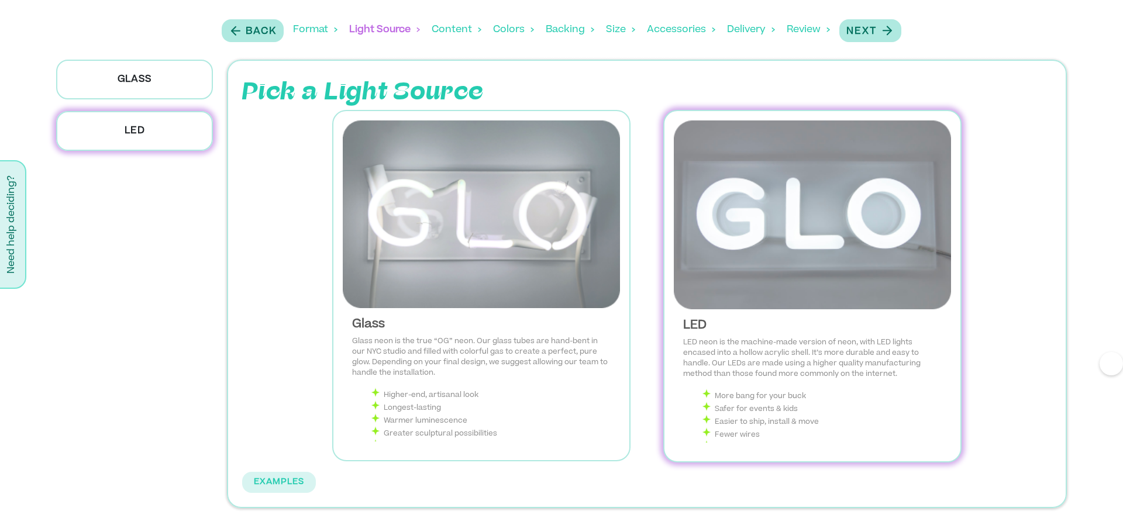  I want to click on p: Pick a Light Source, so click(441, 92).